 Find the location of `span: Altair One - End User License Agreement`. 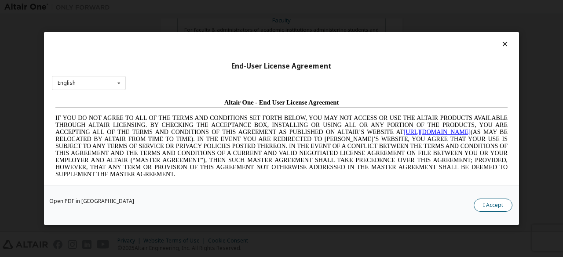

span: Altair One - End User License Agreement is located at coordinates (230, 7).